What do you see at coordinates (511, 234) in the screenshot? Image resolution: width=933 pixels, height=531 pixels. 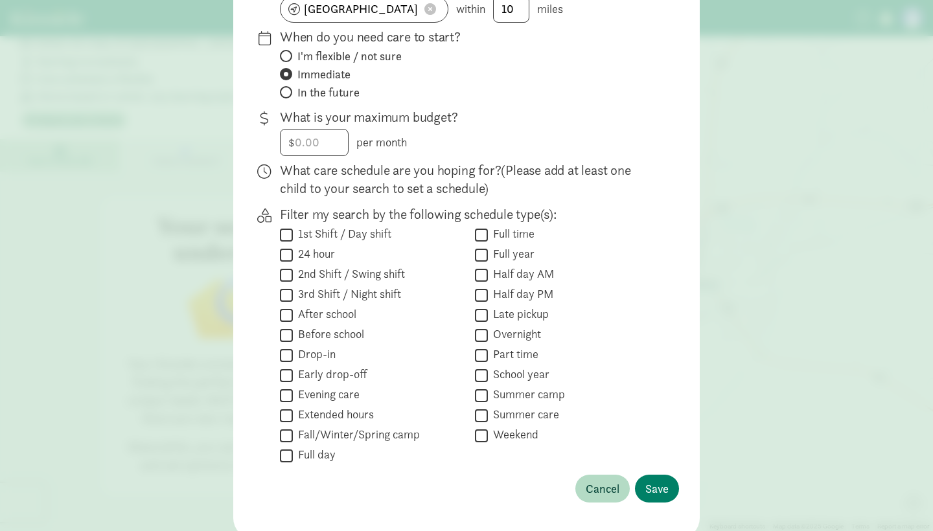 I see `label: Full time` at bounding box center [511, 234].